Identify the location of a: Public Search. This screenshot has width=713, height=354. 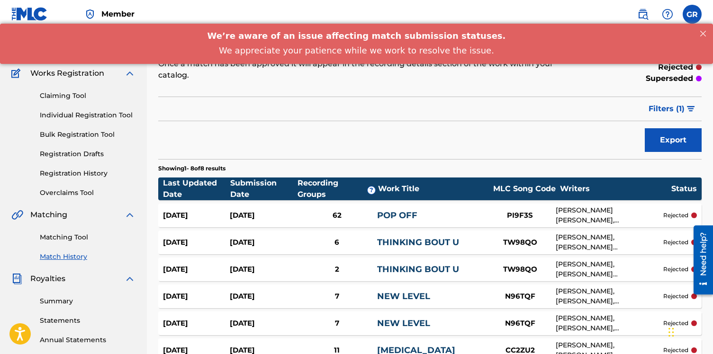
(643, 14).